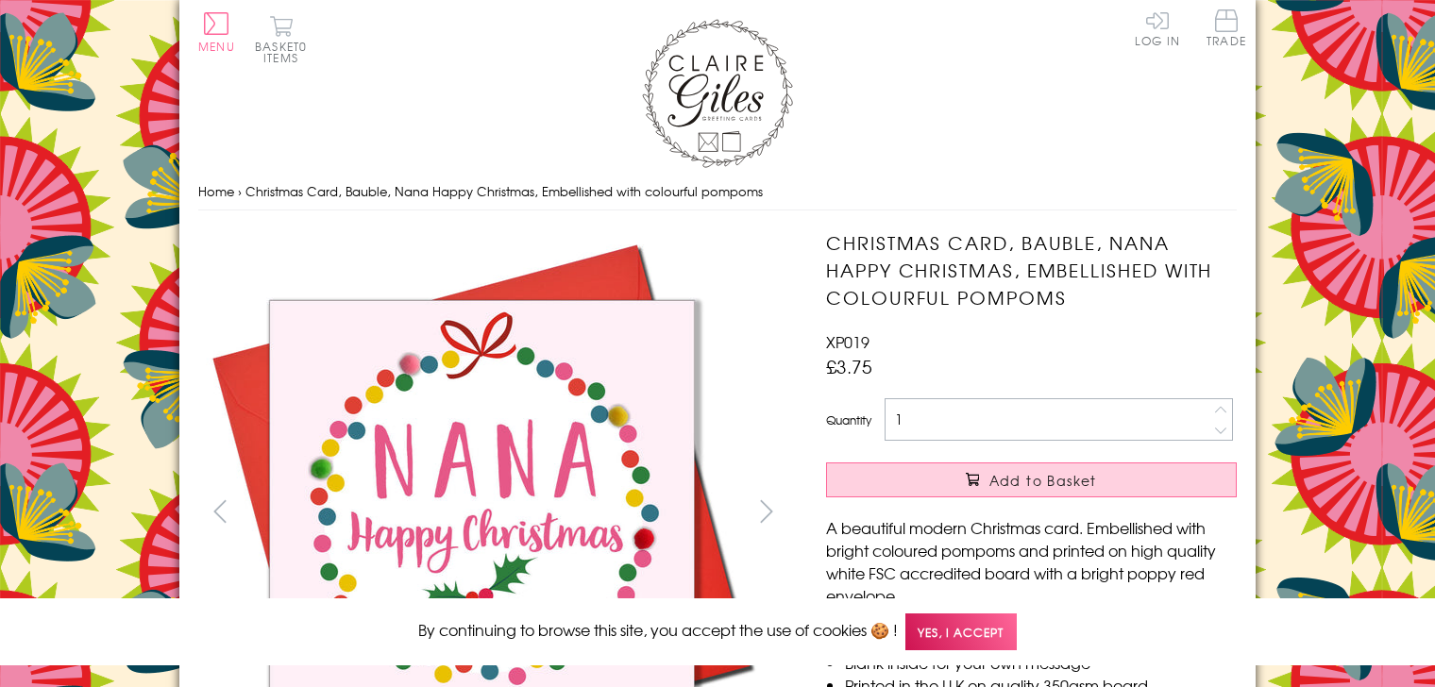 The image size is (1435, 687). Describe the element at coordinates (849, 366) in the screenshot. I see `span: £3.75` at that location.